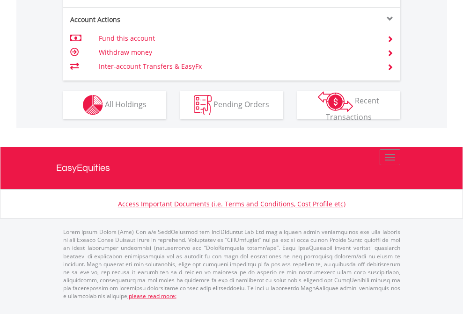 This screenshot has width=463, height=314. Describe the element at coordinates (232, 168) in the screenshot. I see `div: EasyEquities` at that location.